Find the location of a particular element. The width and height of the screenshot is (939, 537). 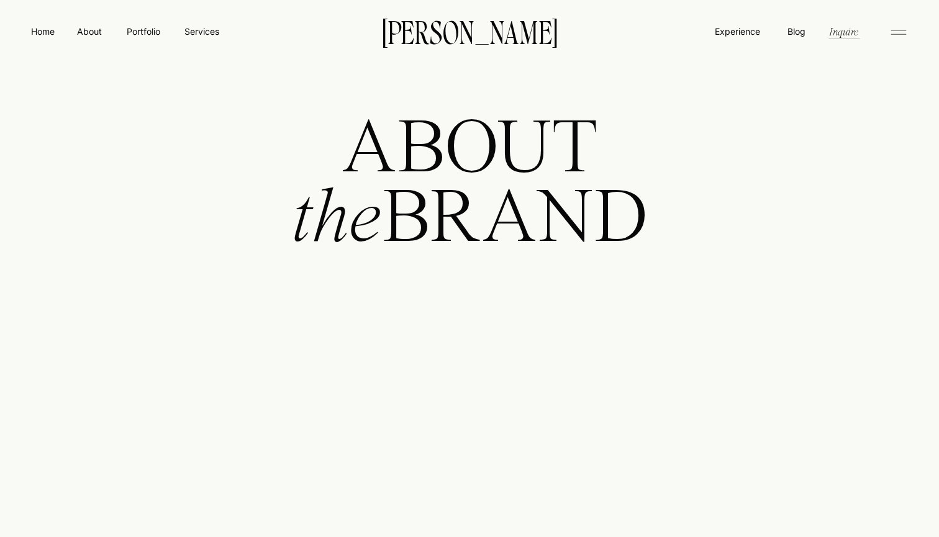

a: Inquire is located at coordinates (843, 31).